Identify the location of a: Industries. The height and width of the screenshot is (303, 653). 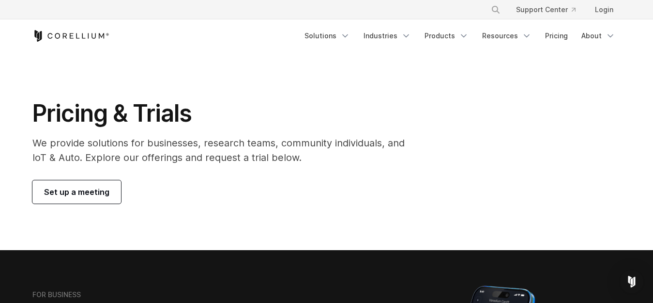
(387, 36).